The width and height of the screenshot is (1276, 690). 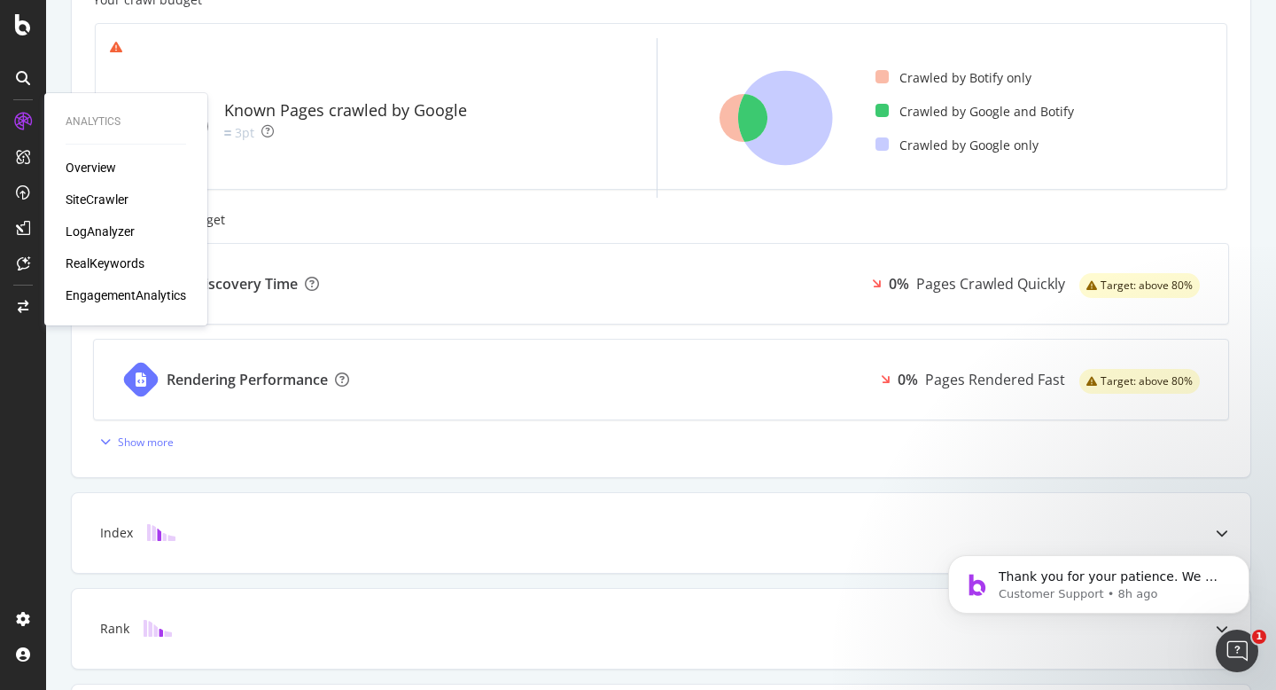 I want to click on a: SiteCrawler, so click(x=97, y=199).